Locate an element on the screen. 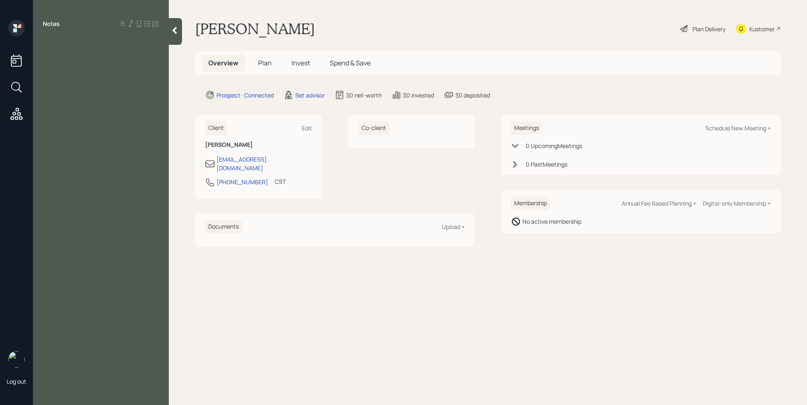  div: $0 net-worth is located at coordinates (364, 95).